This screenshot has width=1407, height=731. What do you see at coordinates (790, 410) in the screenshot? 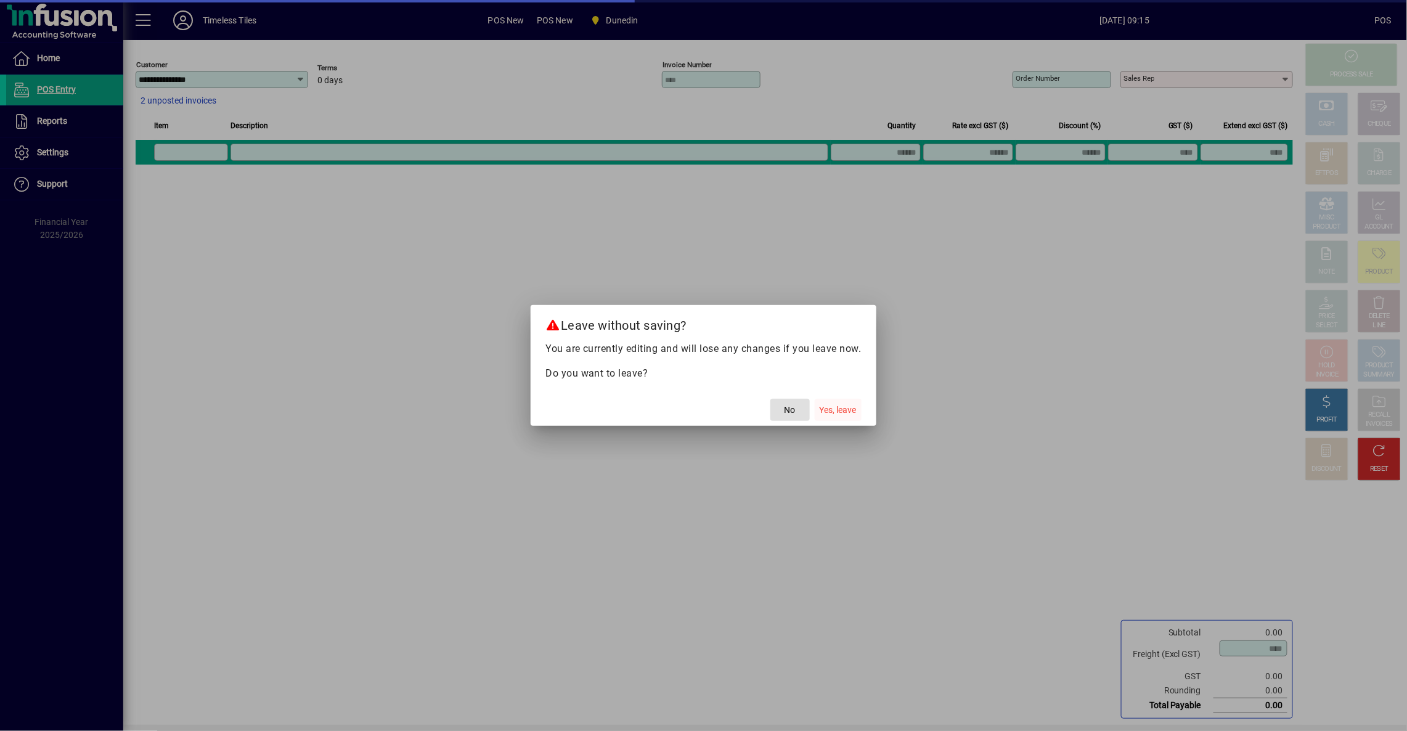
I see `span: No` at bounding box center [790, 410].